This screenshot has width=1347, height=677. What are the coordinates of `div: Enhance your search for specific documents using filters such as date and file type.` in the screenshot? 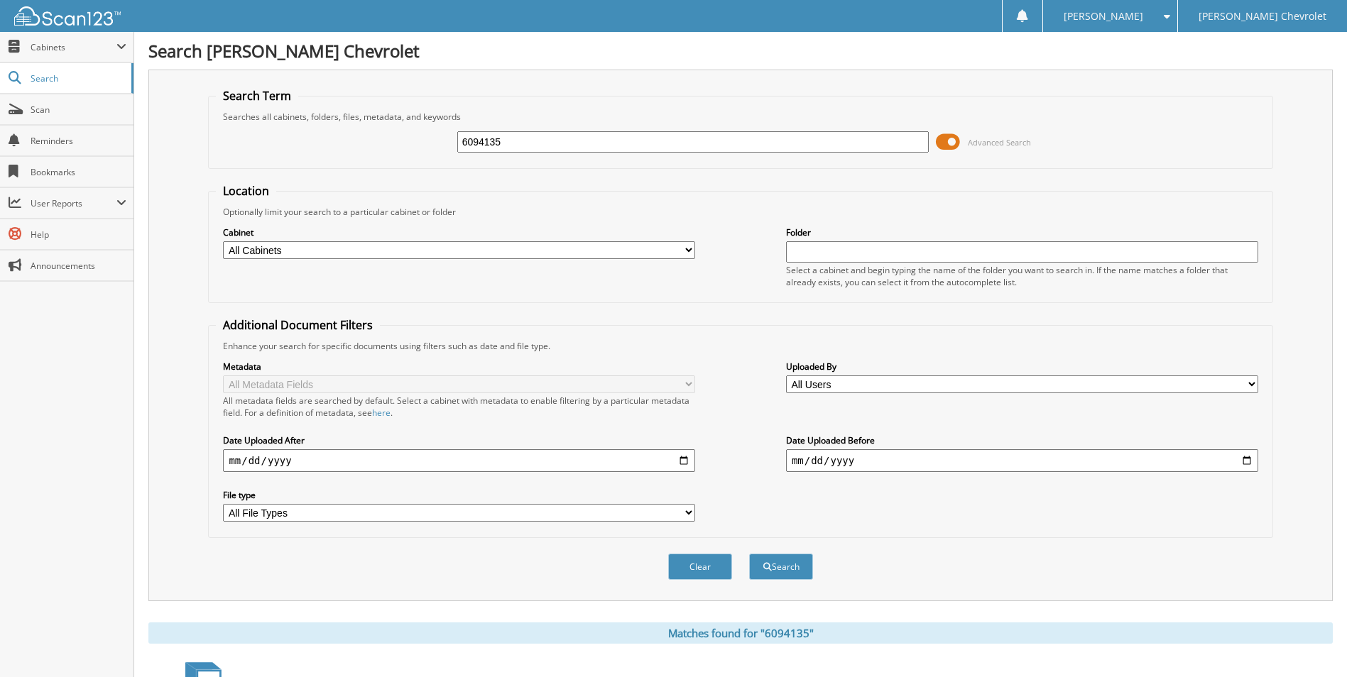 It's located at (740, 346).